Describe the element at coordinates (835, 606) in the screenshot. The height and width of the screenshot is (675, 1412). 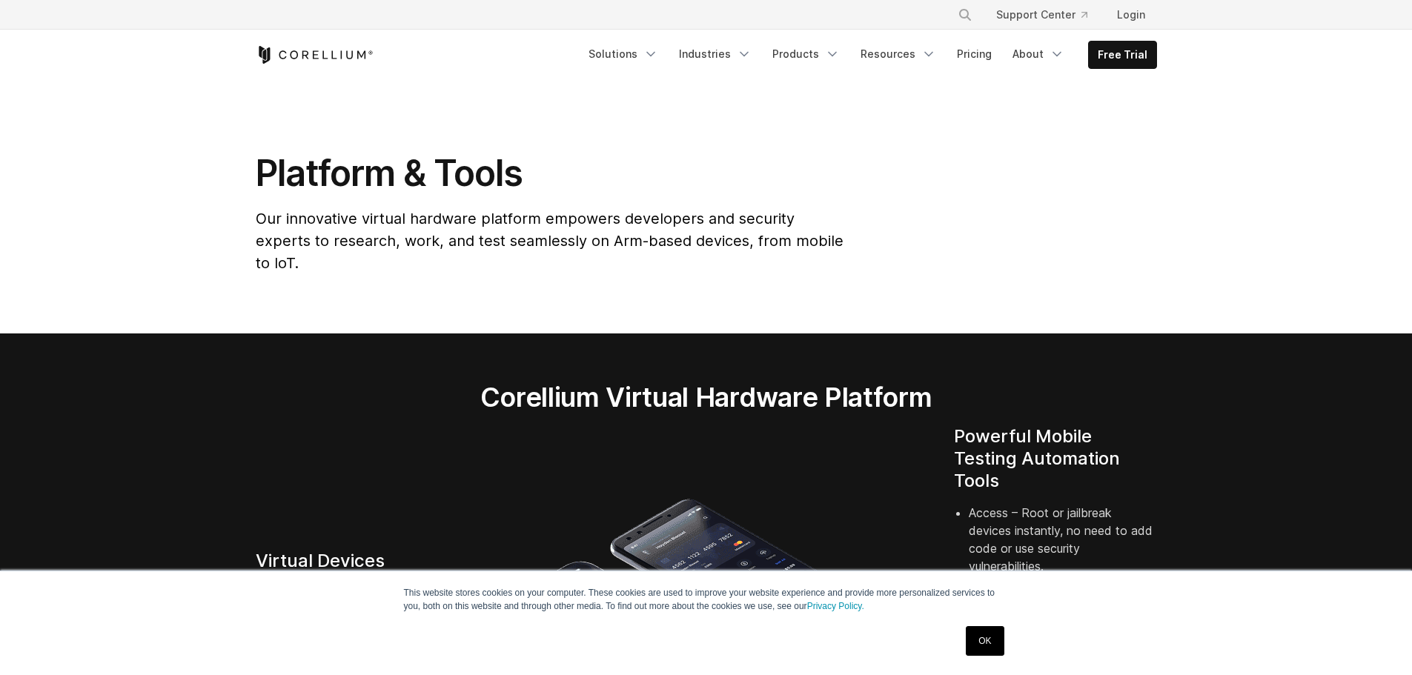
I see `a: Privacy Policy.` at that location.